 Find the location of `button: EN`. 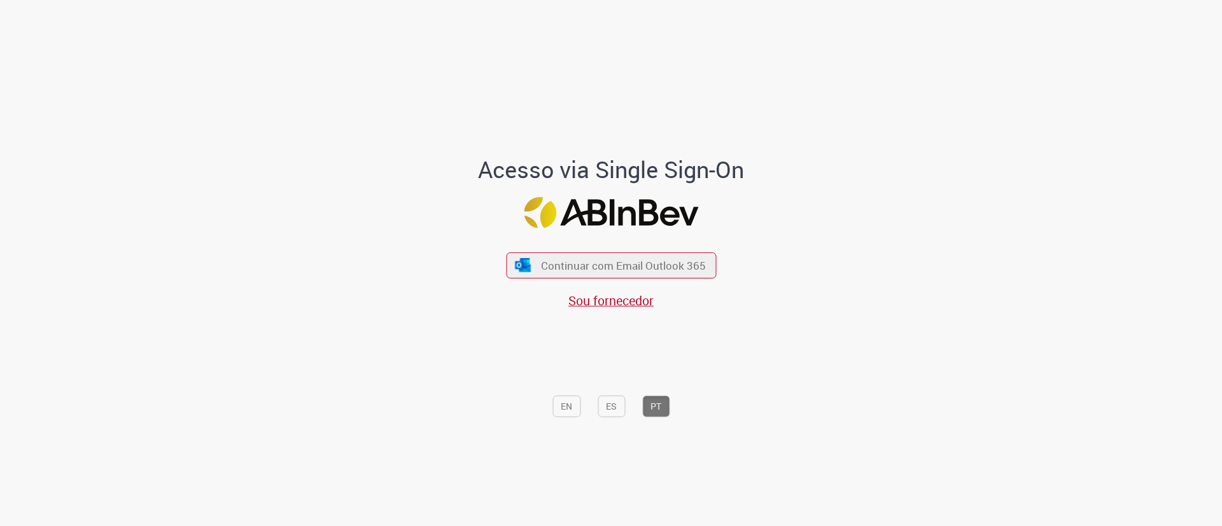

button: EN is located at coordinates (566, 407).